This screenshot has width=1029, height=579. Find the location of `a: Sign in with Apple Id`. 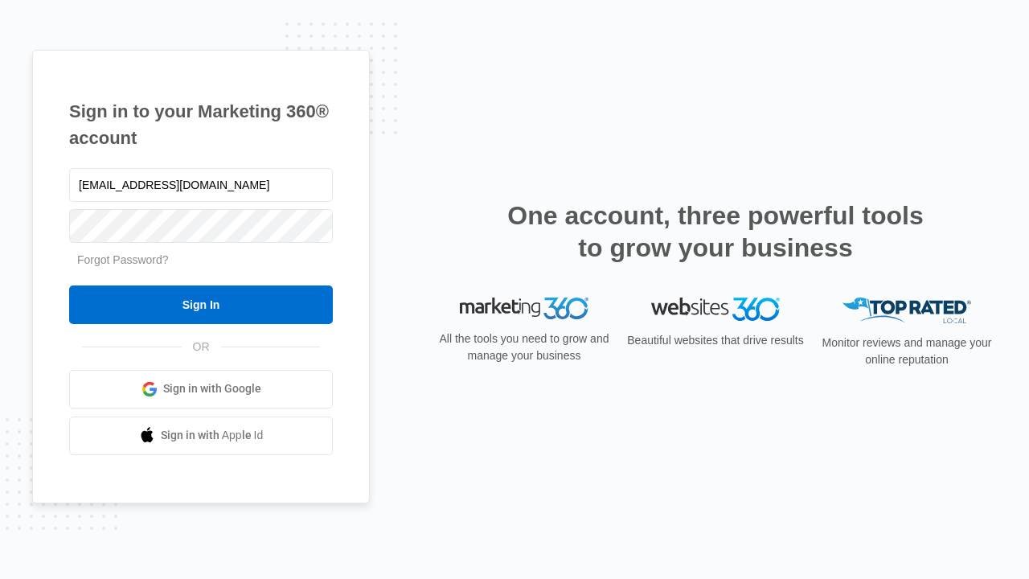

a: Sign in with Apple Id is located at coordinates (201, 436).